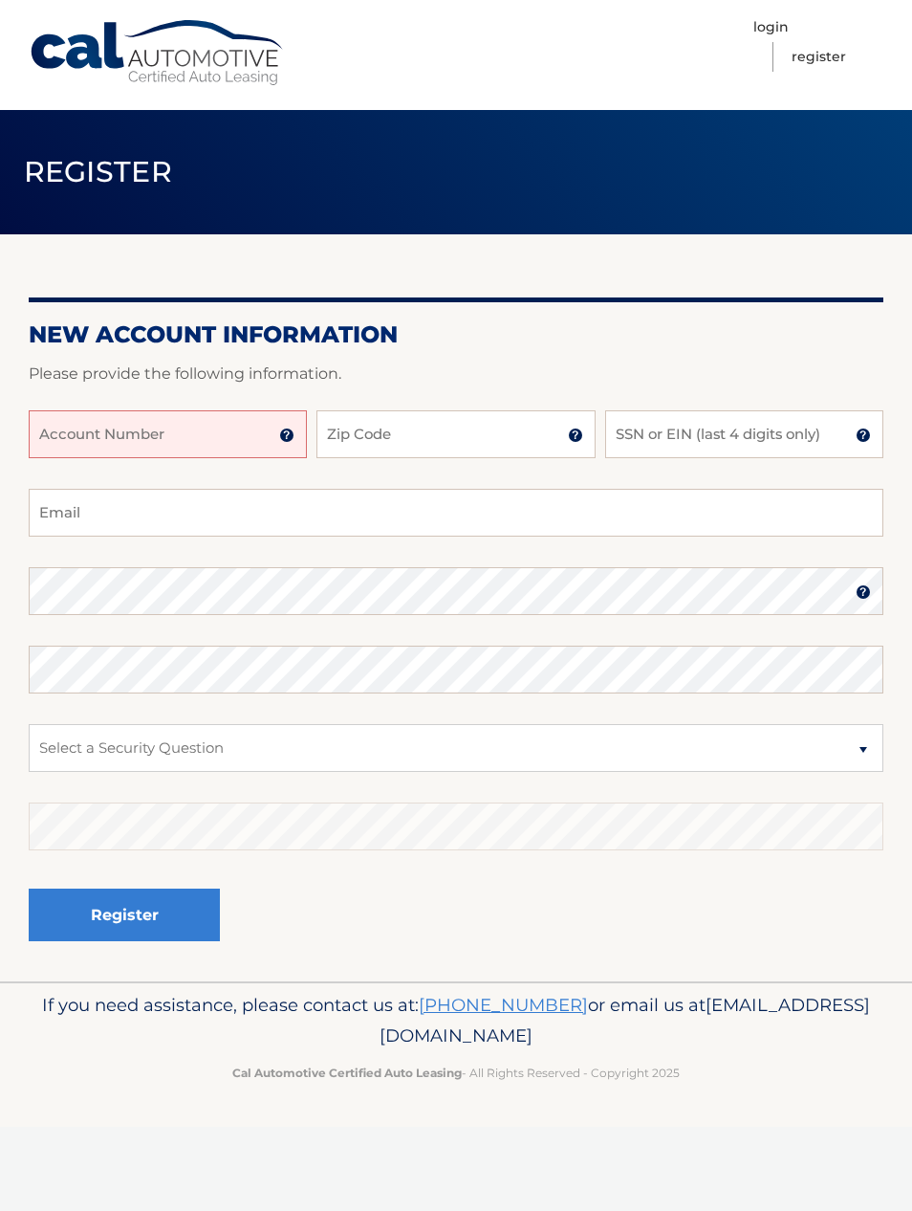  I want to click on p: Please provide the following information., so click(456, 374).